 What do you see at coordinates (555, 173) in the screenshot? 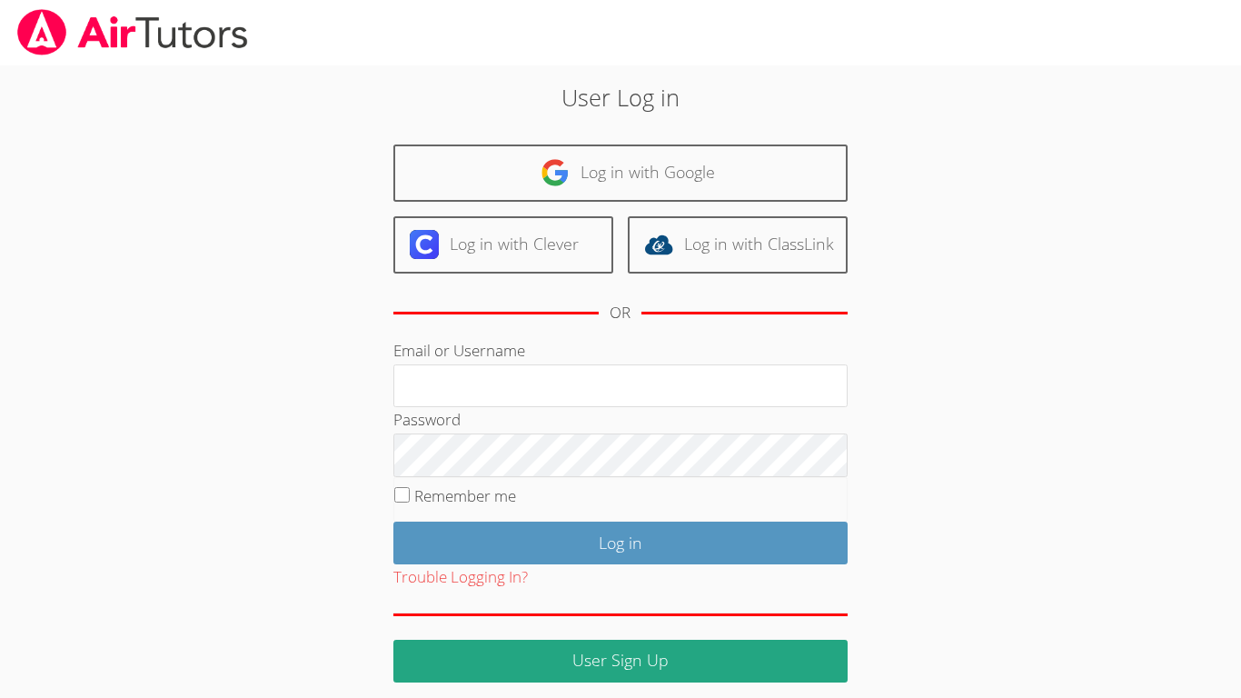
I see `img: google-logo-50288ca7cdecda66e5e0955fdab243c47b7ad437acaf1139b6f446037453330a.svg` at bounding box center [555, 173].